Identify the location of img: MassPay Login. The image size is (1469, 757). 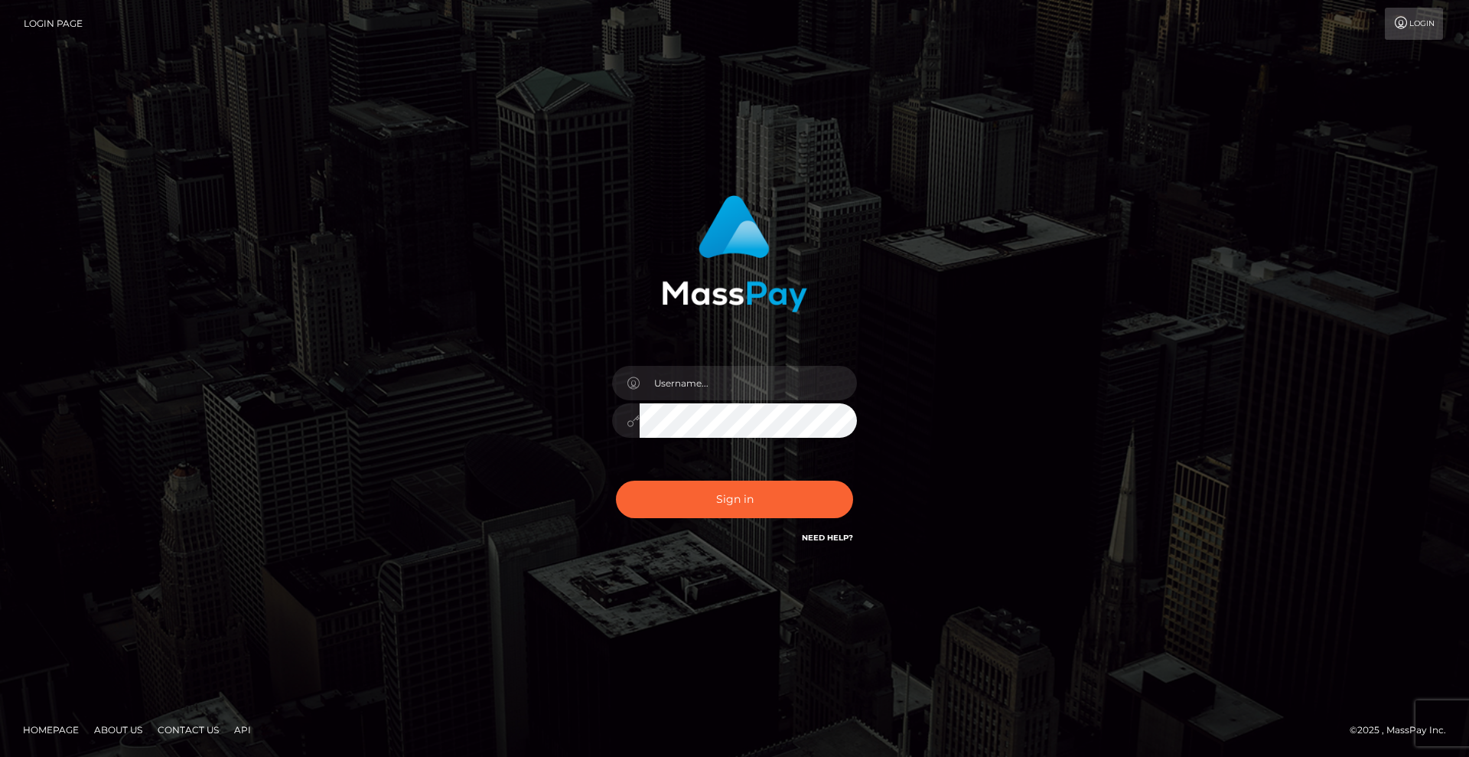
(734, 253).